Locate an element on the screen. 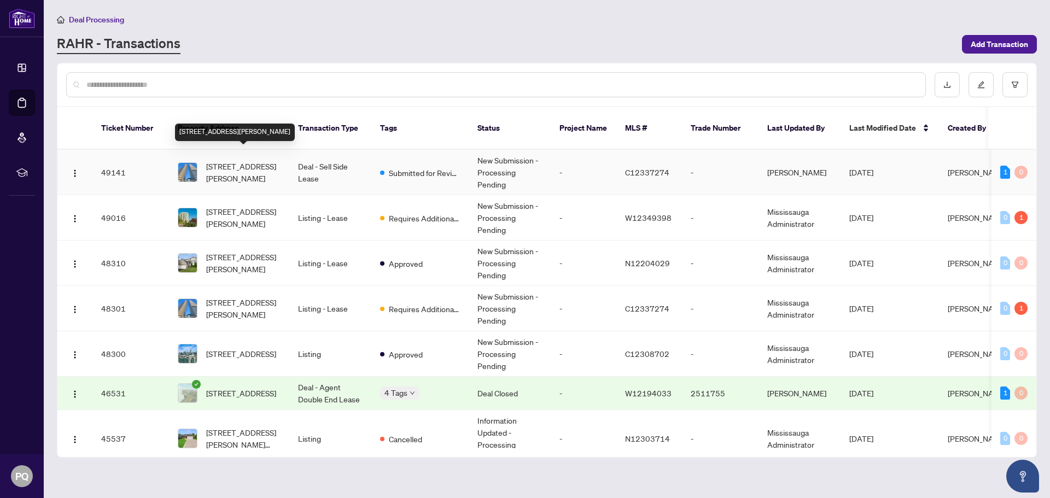  span: Cancelled is located at coordinates (405, 439).